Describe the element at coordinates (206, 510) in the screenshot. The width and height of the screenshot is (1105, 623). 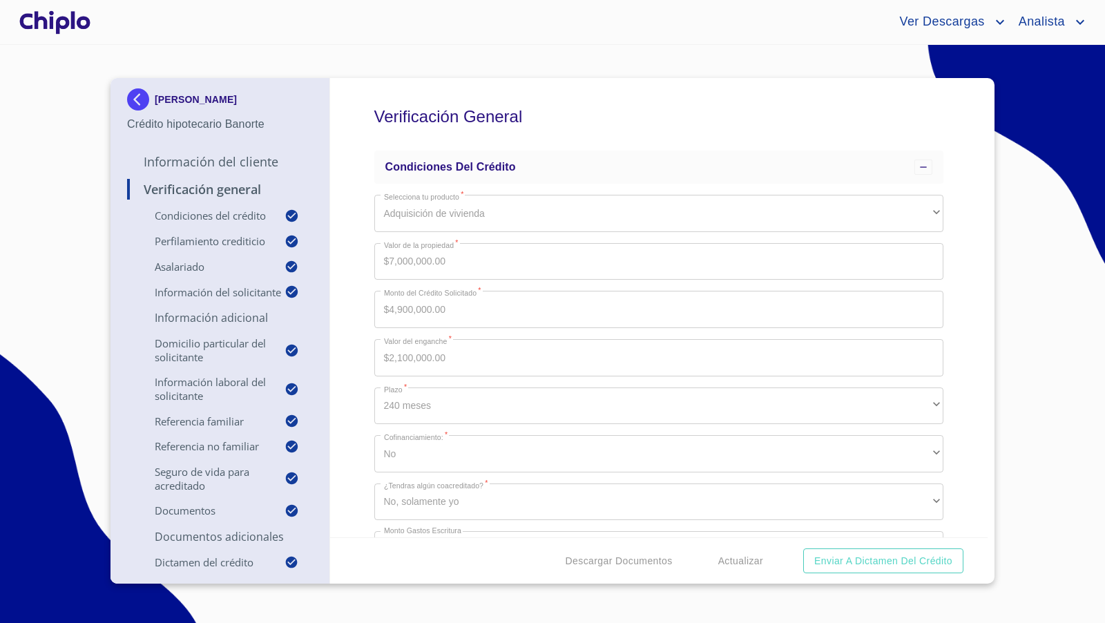
I see `p: Documentos` at that location.